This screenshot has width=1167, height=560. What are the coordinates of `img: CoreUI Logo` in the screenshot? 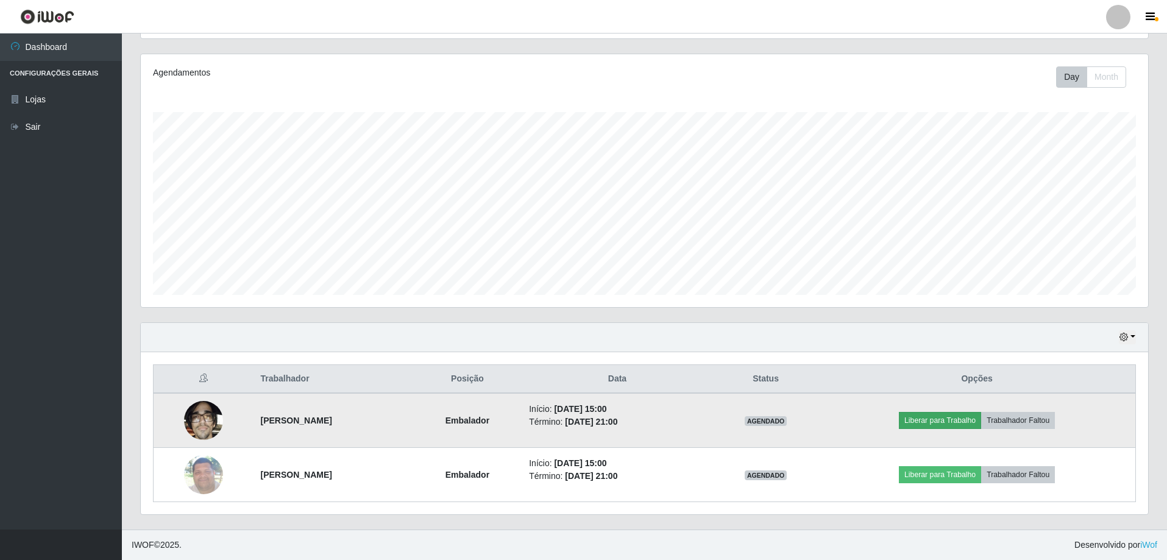 It's located at (47, 16).